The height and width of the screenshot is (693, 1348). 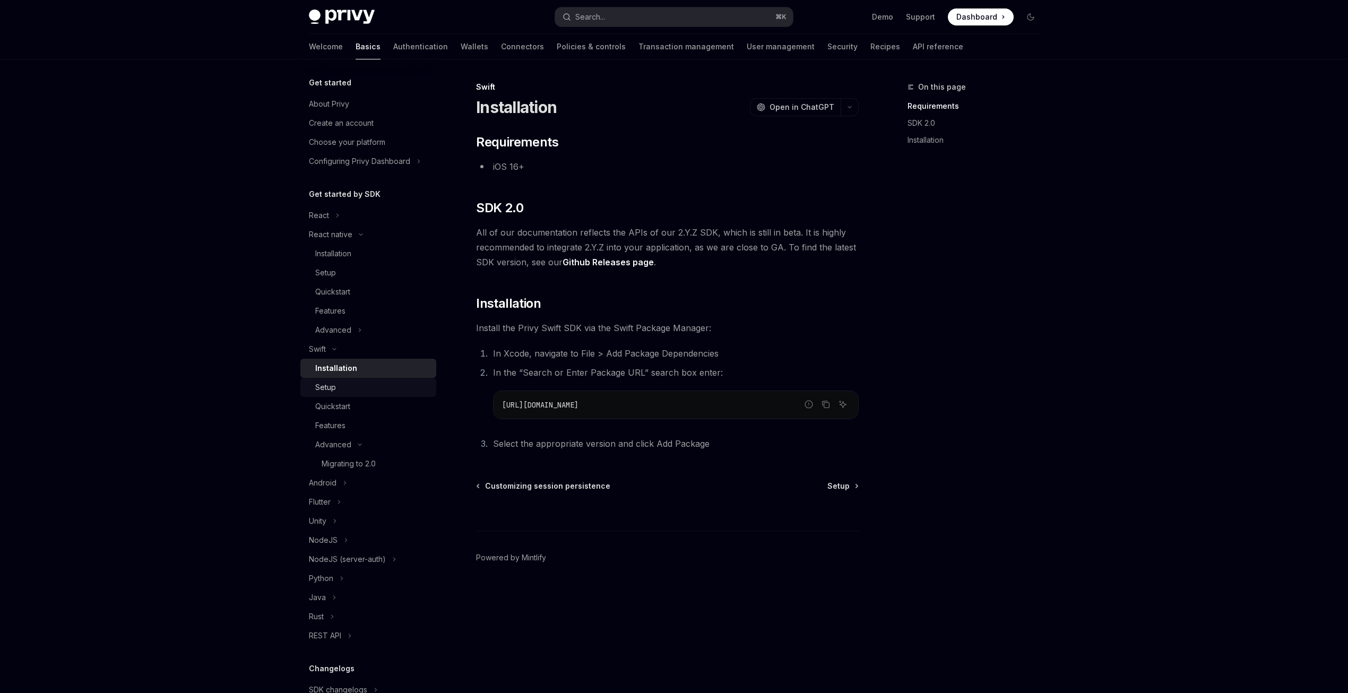 I want to click on span: Setup, so click(x=838, y=486).